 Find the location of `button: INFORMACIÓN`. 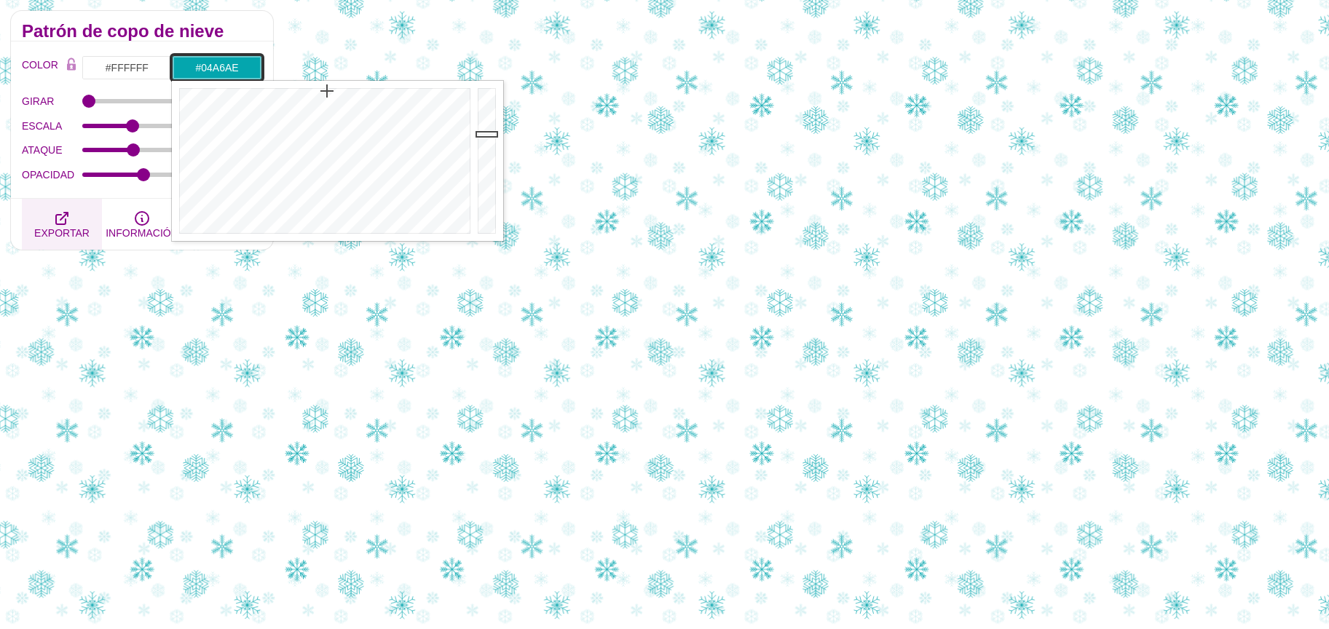

button: INFORMACIÓN is located at coordinates (142, 224).